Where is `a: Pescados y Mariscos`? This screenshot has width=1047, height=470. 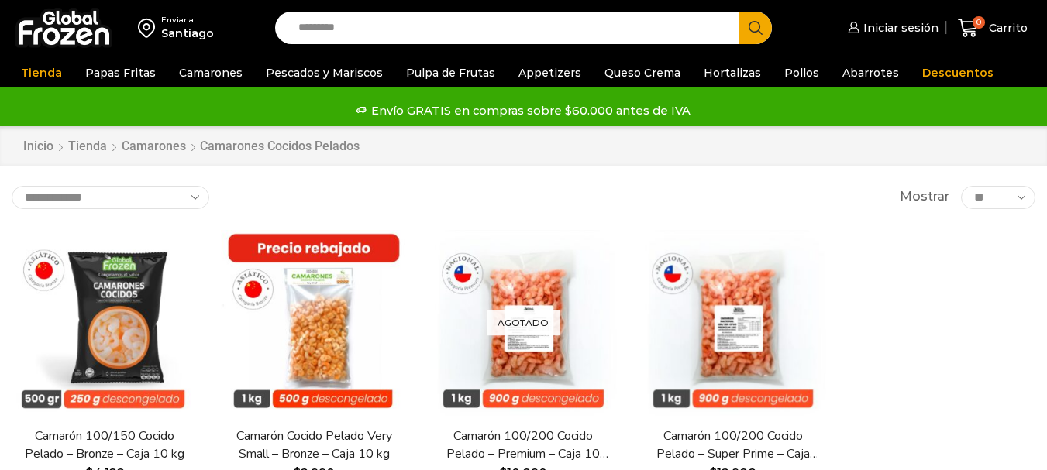 a: Pescados y Mariscos is located at coordinates (324, 73).